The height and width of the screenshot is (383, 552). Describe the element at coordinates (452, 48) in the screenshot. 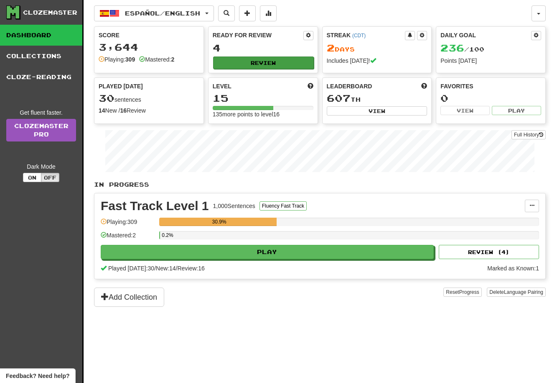

I see `span: 236` at that location.